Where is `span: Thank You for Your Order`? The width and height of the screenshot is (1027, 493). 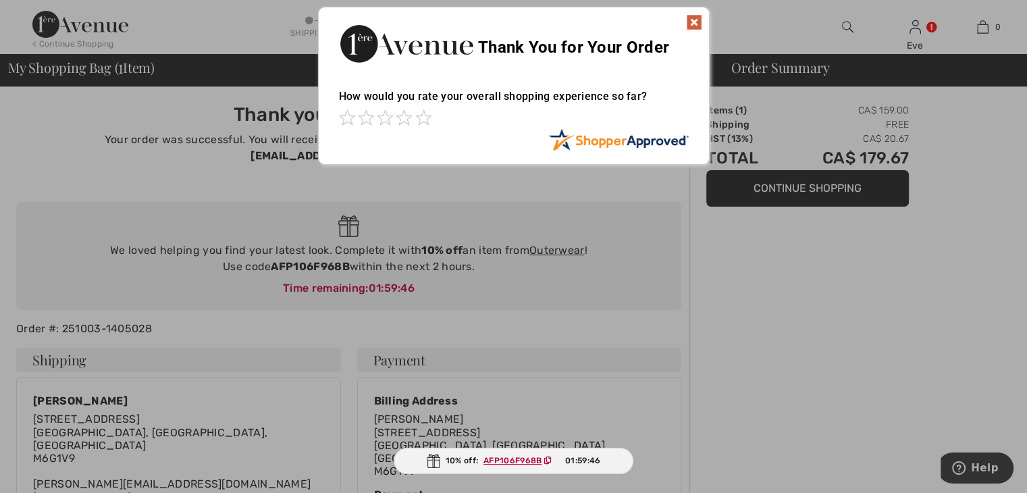
span: Thank You for Your Order is located at coordinates (573, 47).